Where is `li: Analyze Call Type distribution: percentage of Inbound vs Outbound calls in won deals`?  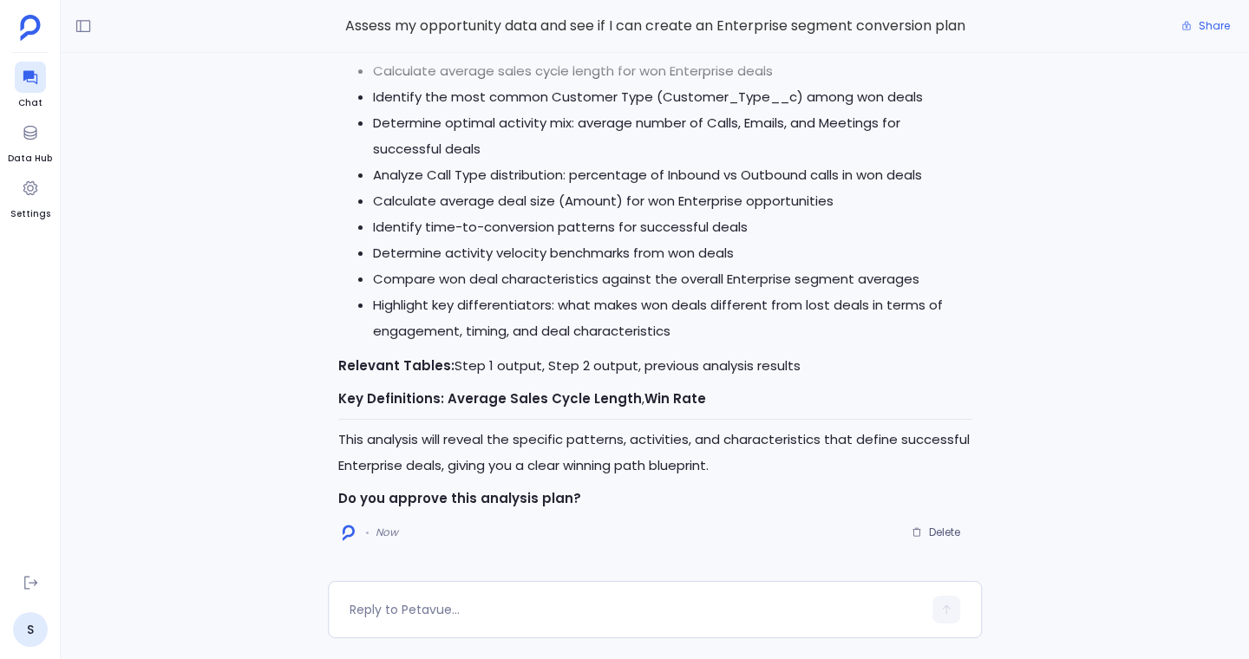 li: Analyze Call Type distribution: percentage of Inbound vs Outbound calls in won deals is located at coordinates (672, 175).